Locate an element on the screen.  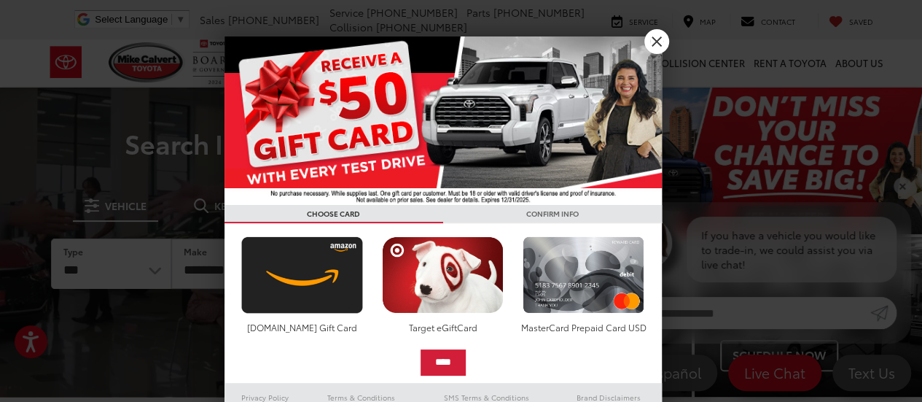
h3: CONFIRM INFO is located at coordinates (553, 214).